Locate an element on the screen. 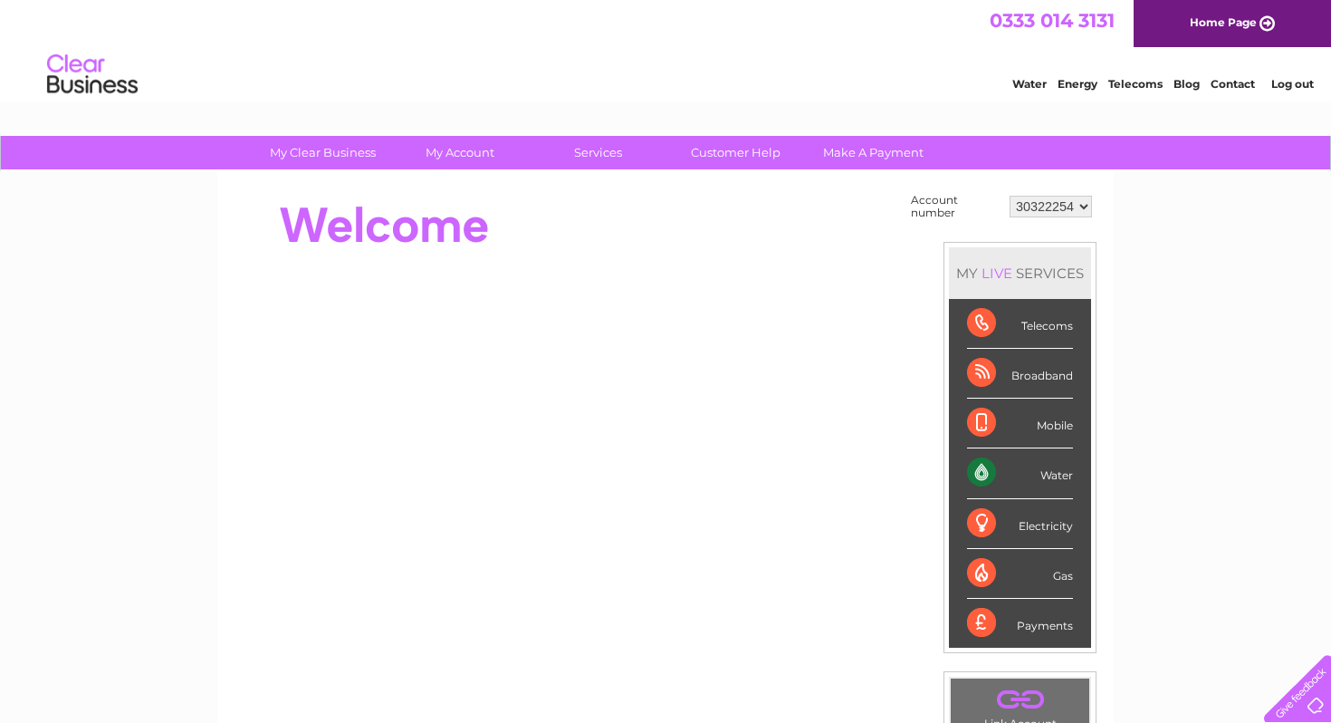 This screenshot has height=723, width=1331. div: Payments is located at coordinates (1019, 623).